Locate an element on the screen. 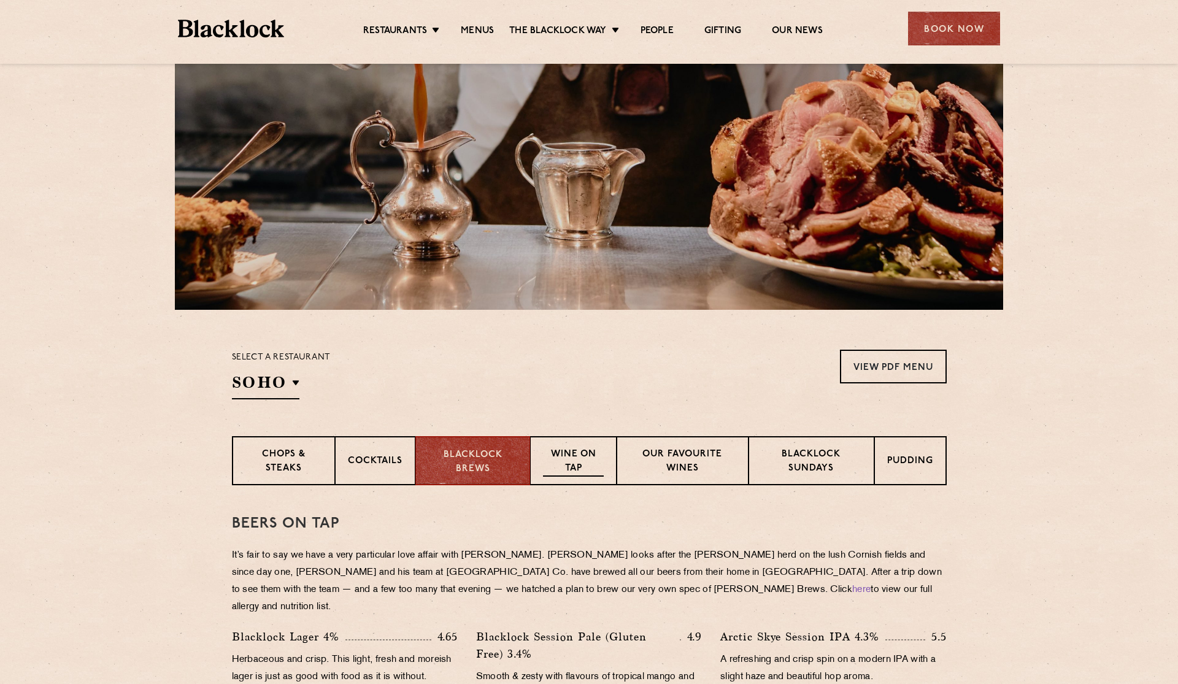  a: Gifting is located at coordinates (723, 32).